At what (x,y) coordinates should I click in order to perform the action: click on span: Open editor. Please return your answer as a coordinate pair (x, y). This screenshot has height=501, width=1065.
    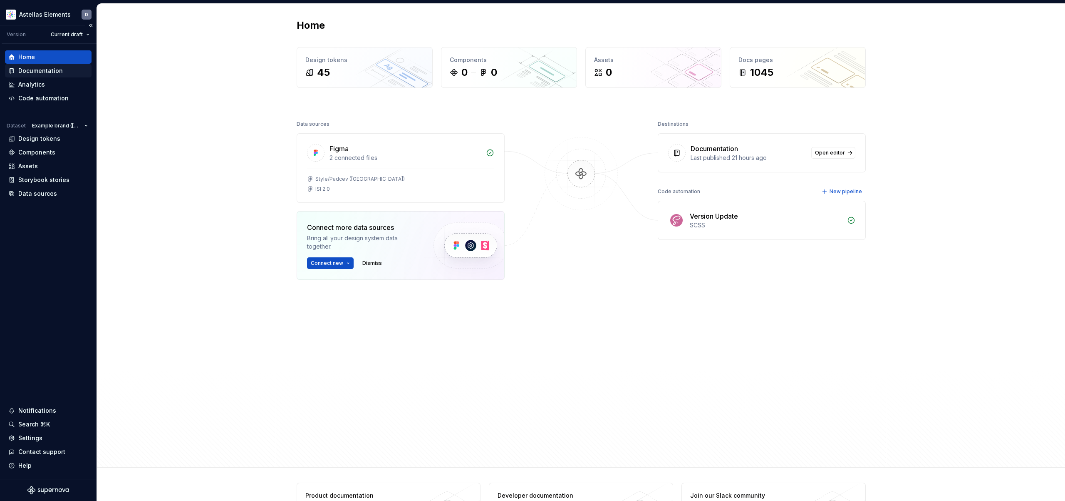
    Looking at the image, I should click on (830, 153).